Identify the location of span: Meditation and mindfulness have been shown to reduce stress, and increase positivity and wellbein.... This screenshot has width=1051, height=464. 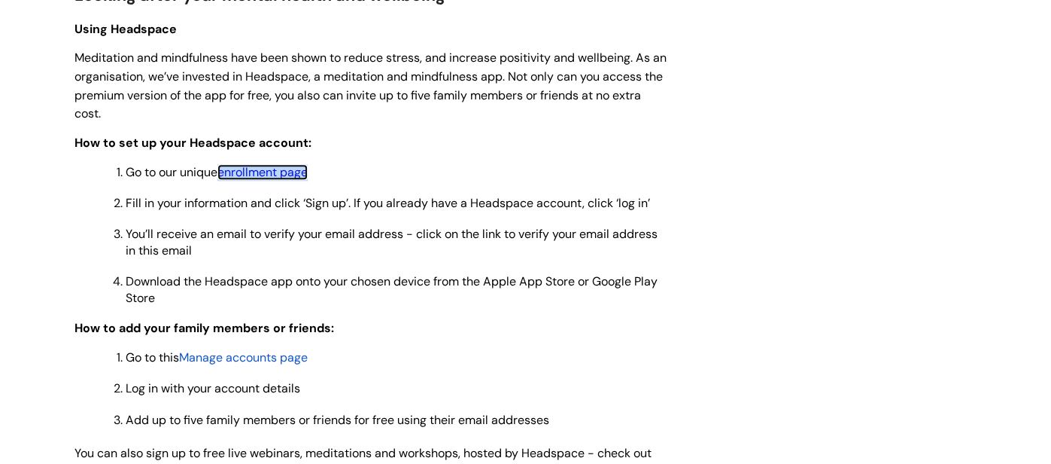
(370, 85).